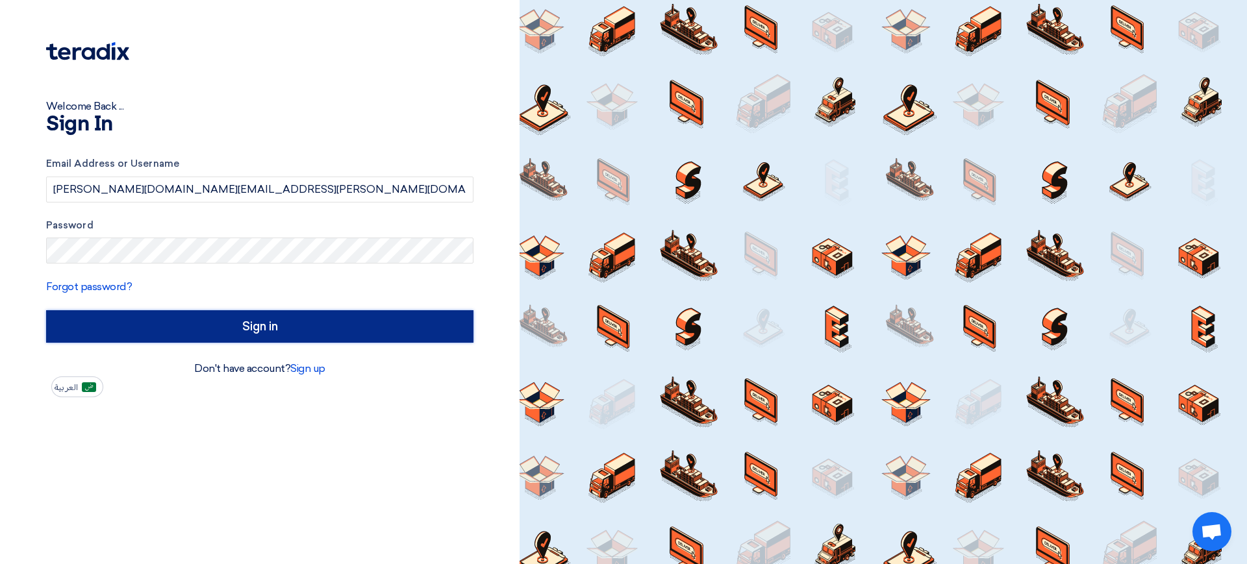 The image size is (1247, 564). Describe the element at coordinates (66, 388) in the screenshot. I see `span: العربية` at that location.